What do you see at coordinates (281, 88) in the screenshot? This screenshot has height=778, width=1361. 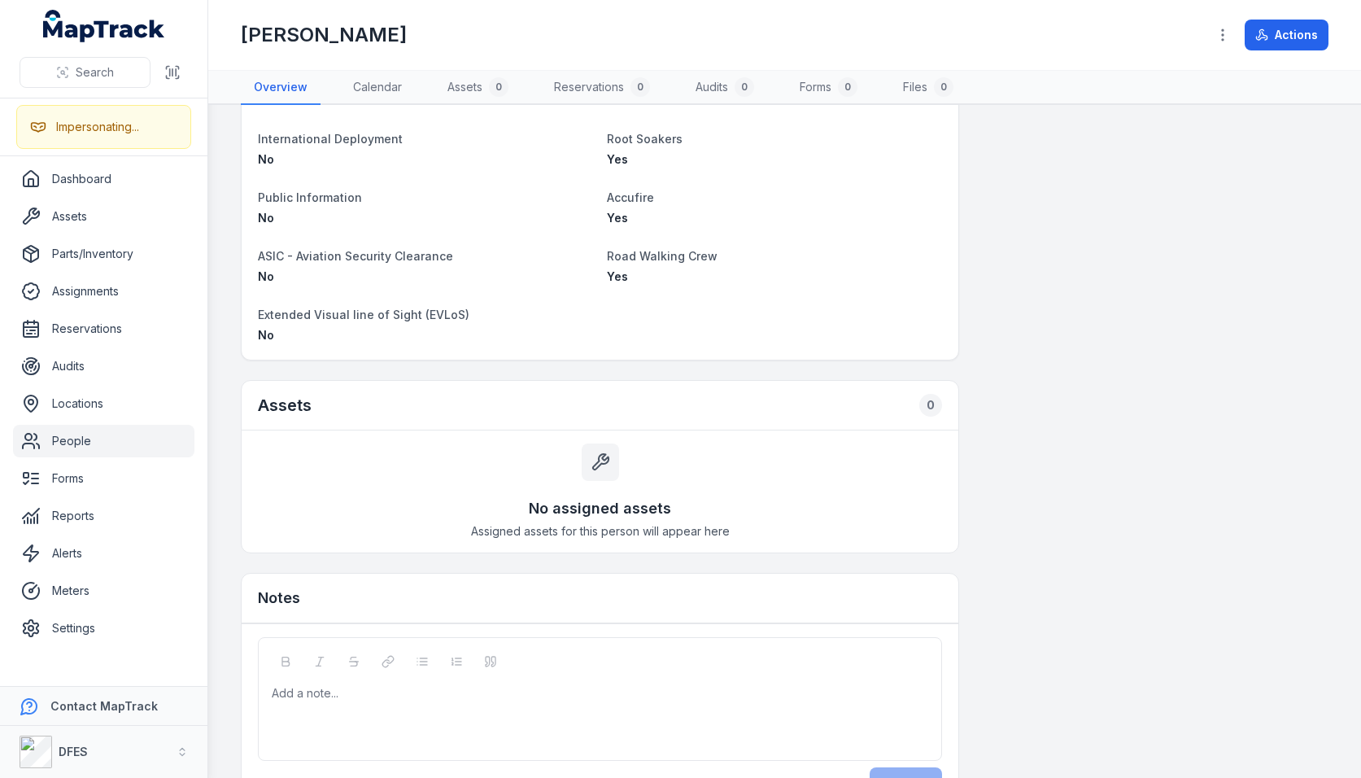 I see `a: Overview` at bounding box center [281, 88].